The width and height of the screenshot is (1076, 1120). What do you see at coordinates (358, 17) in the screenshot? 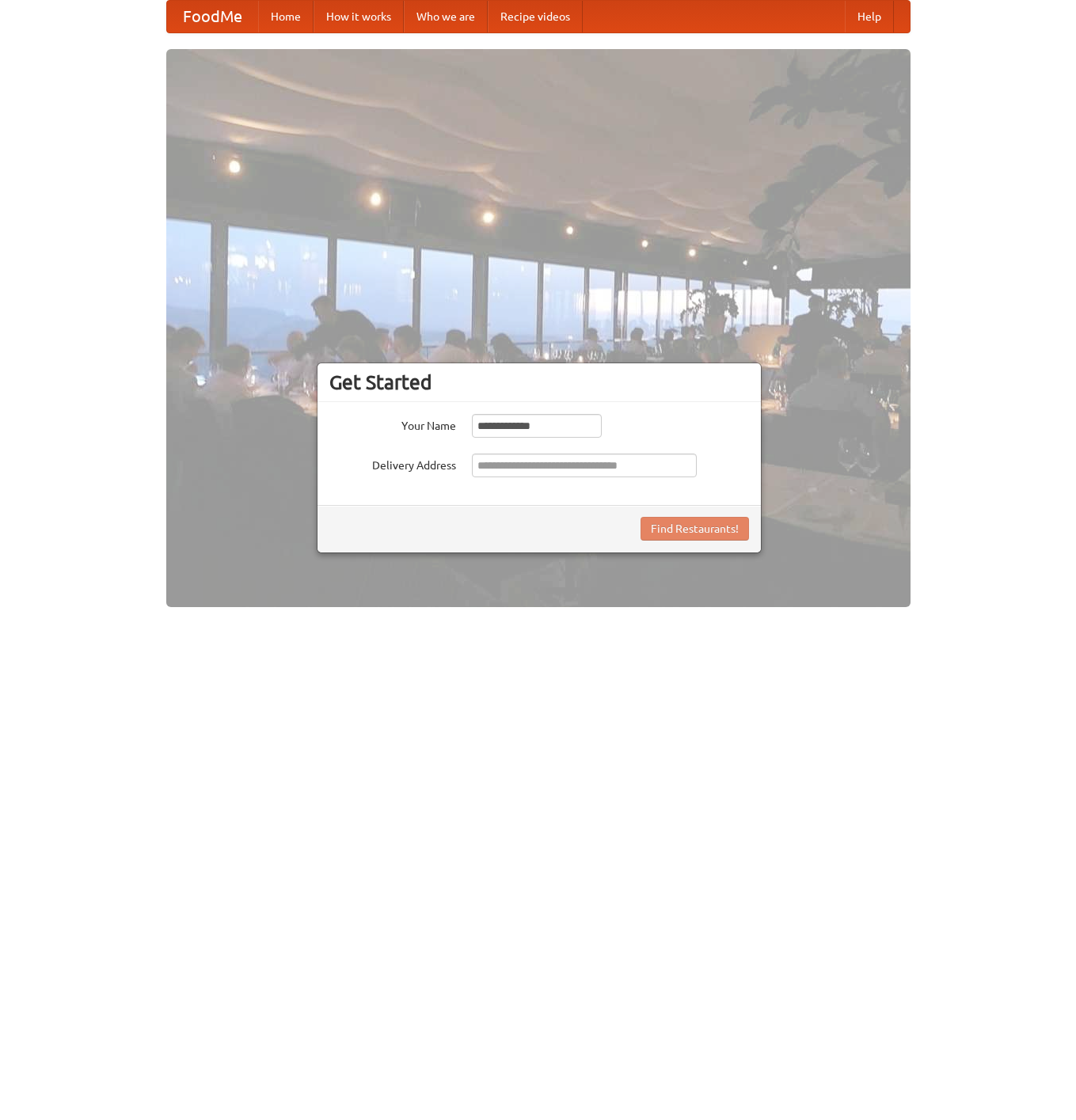
I see `a: How it works` at bounding box center [358, 17].